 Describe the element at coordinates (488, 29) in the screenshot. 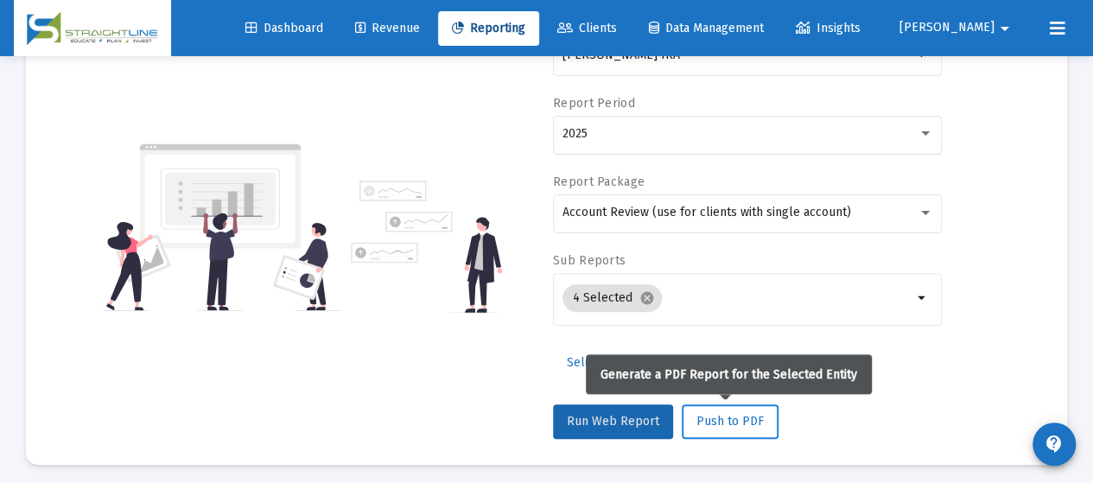

I see `a: Reporting` at that location.